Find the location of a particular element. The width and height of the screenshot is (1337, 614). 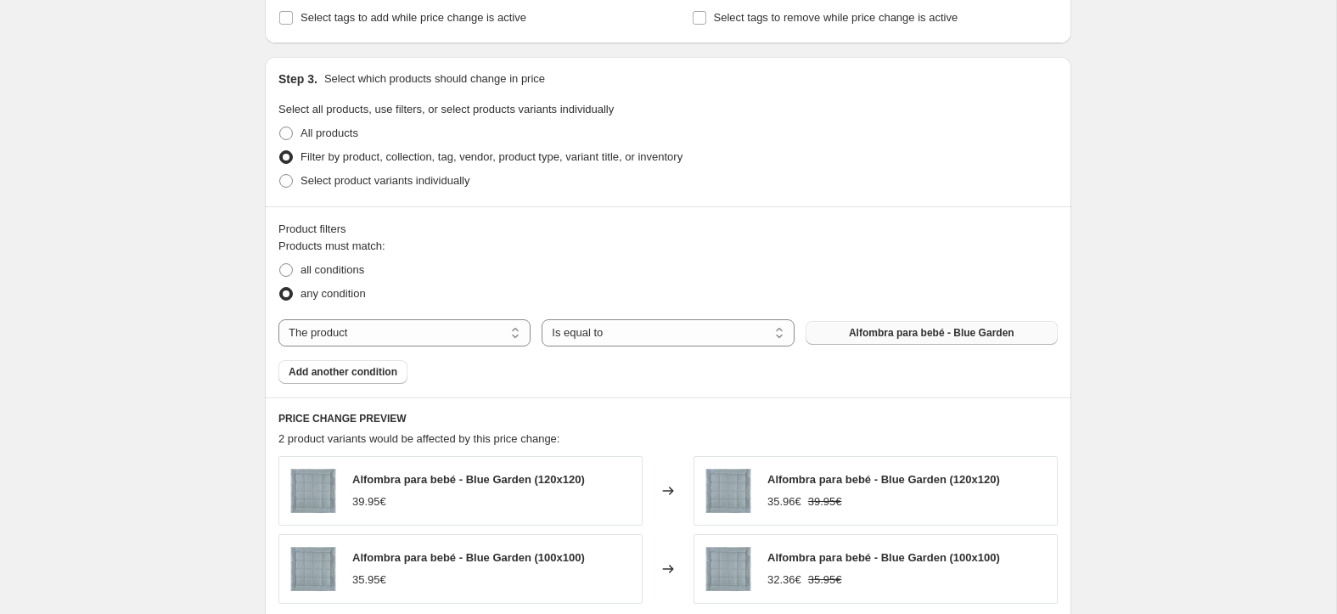

div: 35.95€ is located at coordinates (369, 580).